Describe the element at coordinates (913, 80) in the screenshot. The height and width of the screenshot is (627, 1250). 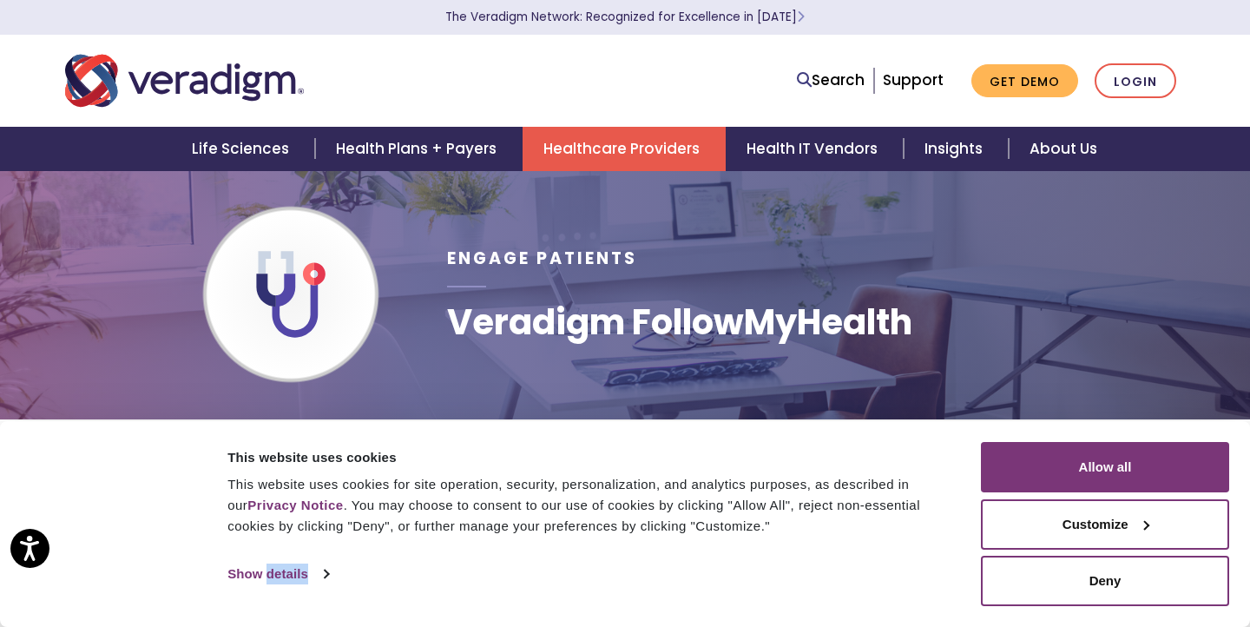
I see `a: Support` at that location.